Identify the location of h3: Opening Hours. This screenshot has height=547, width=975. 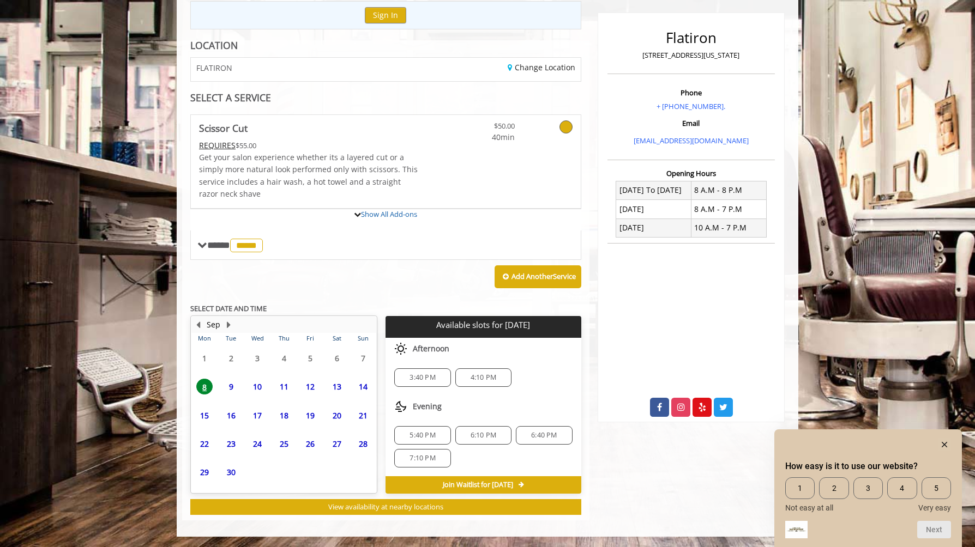
(691, 173).